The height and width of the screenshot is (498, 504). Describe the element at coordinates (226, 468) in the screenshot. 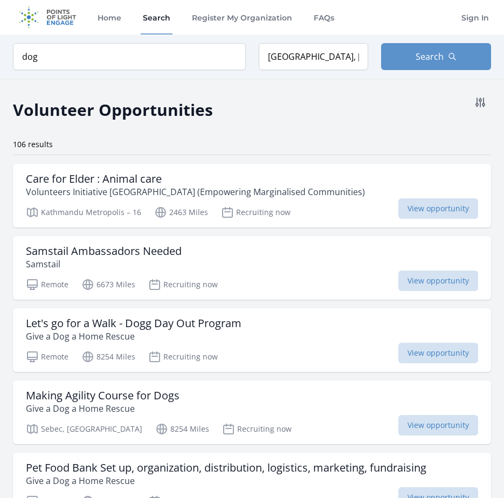

I see `h3: Pet Food Bank Set up, organization, distribution, logistics, marketing, fundraising` at that location.